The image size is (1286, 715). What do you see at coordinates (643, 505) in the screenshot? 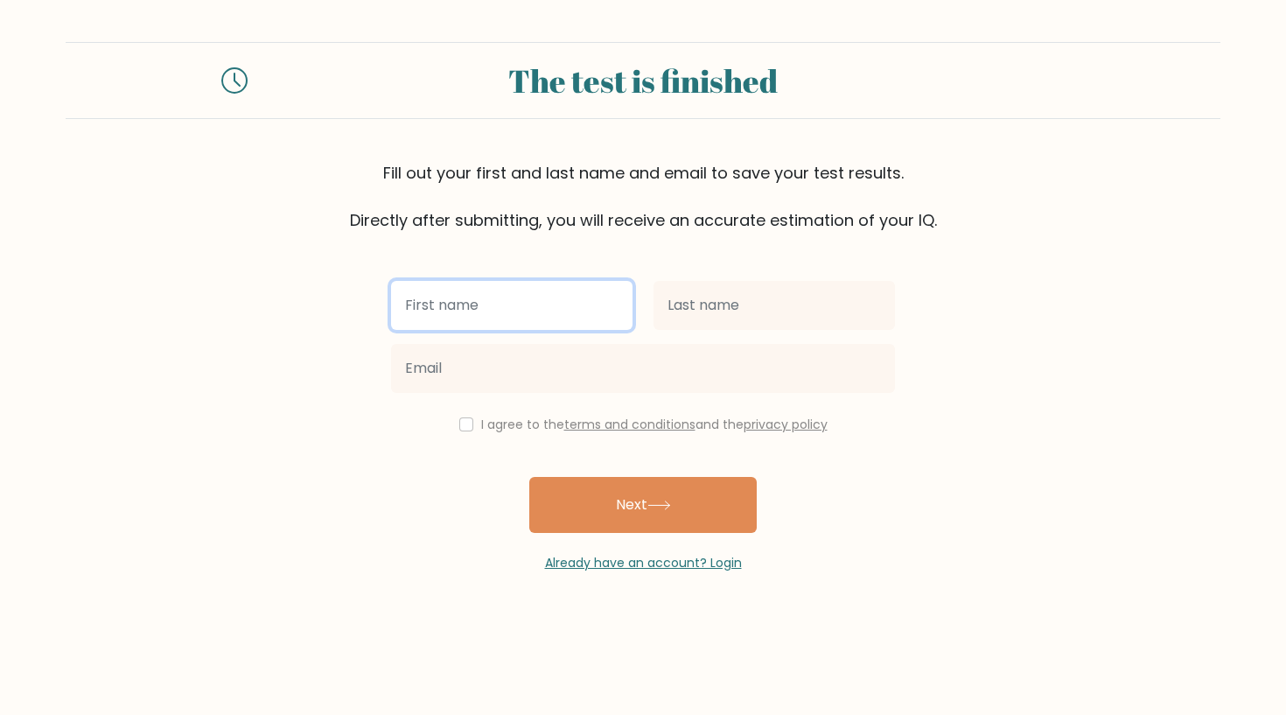
I see `button: Next` at bounding box center [643, 505].